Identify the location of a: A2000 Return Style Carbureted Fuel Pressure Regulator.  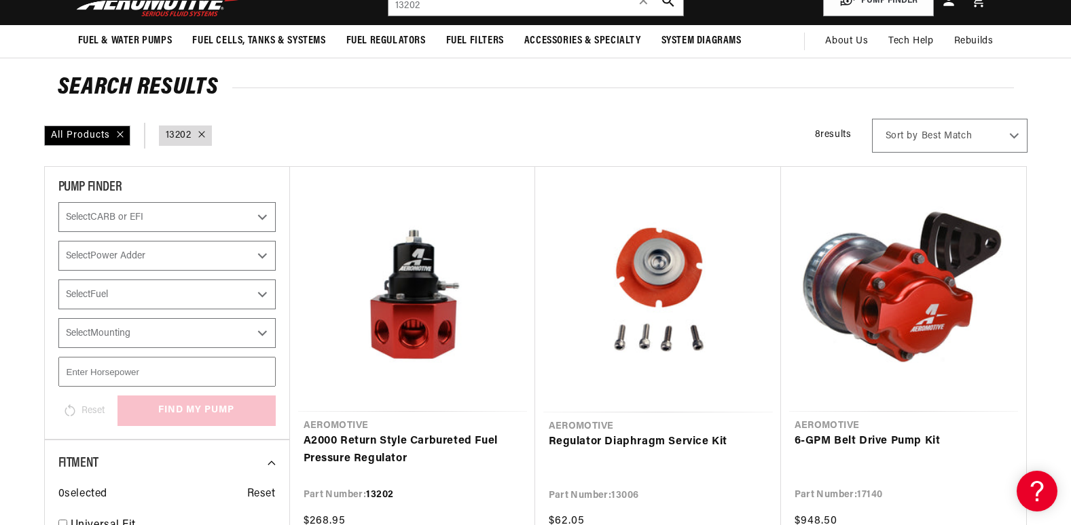
(412, 450).